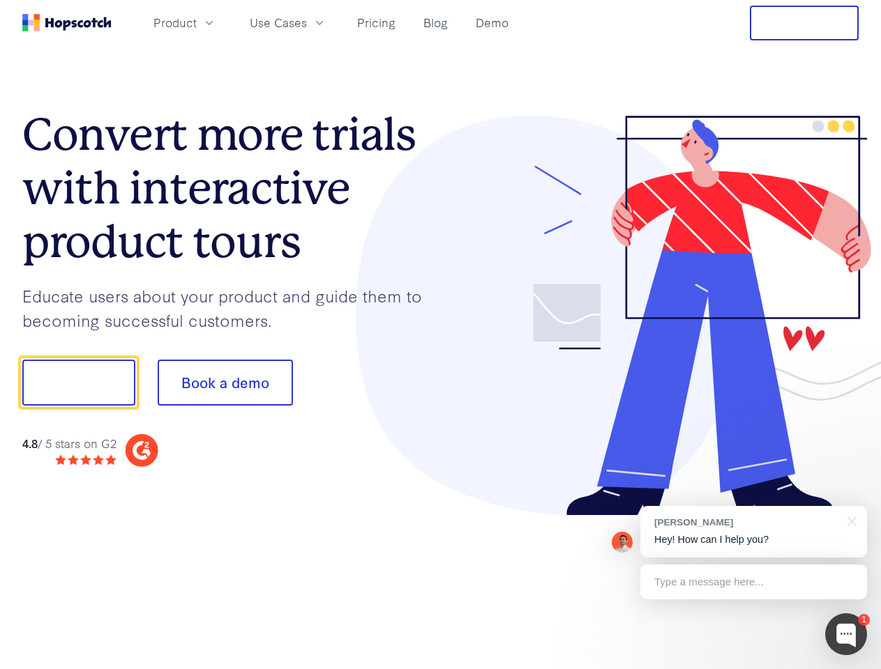 The height and width of the screenshot is (669, 881). I want to click on div: Type a message here..., so click(753, 582).